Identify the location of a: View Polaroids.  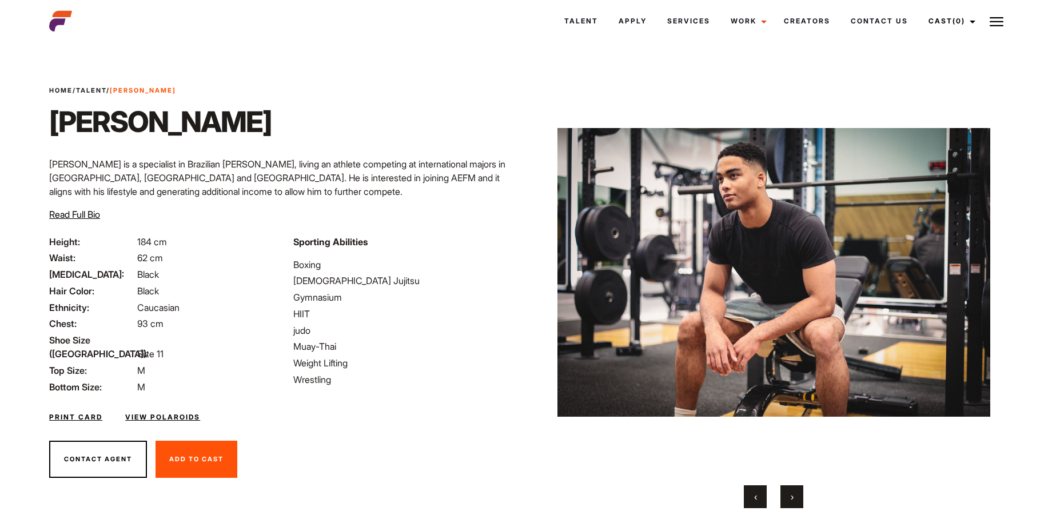
(162, 417).